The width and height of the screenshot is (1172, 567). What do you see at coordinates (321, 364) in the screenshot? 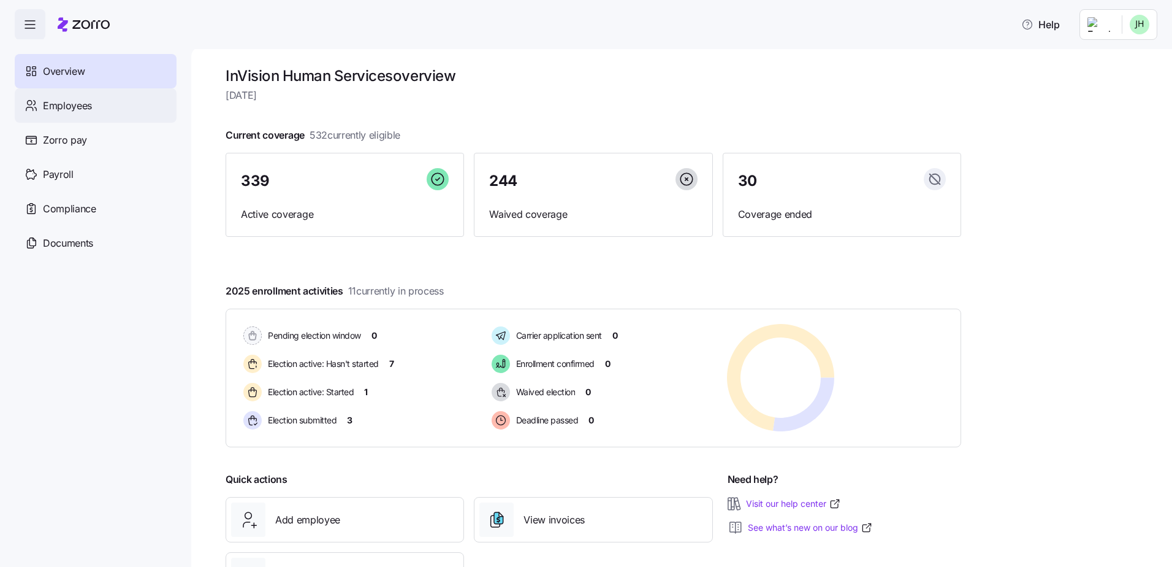
I see `span: Election active: Hasn't started` at bounding box center [321, 364].